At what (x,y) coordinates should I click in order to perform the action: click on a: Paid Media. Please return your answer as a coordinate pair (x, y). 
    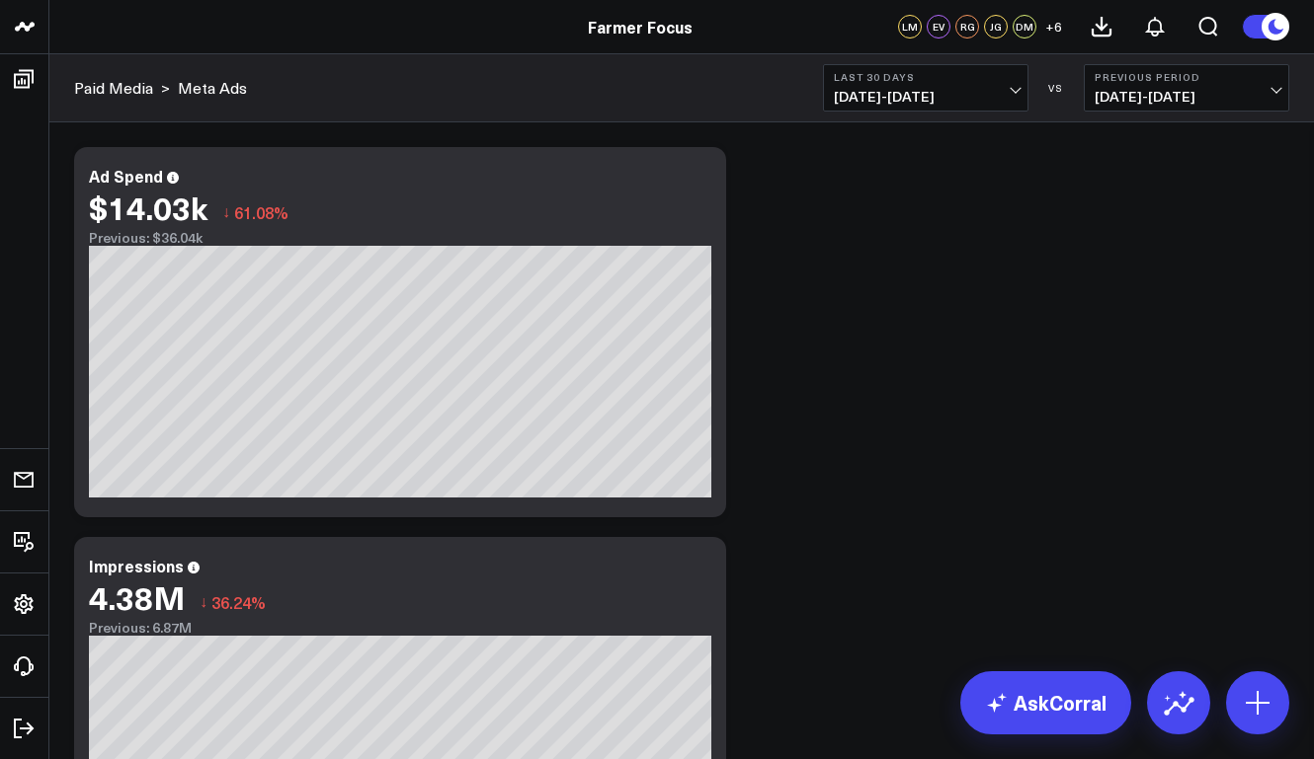
    Looking at the image, I should click on (114, 88).